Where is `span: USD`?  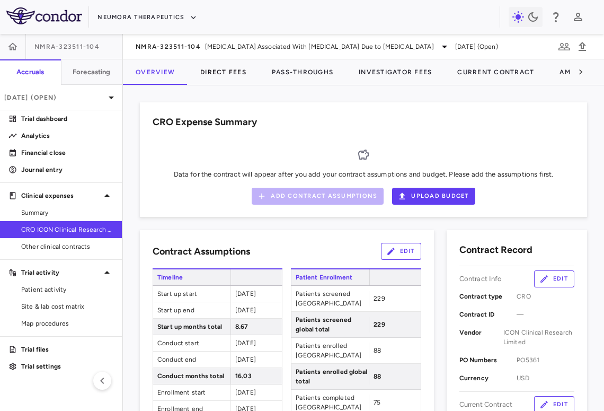
span: USD is located at coordinates (546, 378).